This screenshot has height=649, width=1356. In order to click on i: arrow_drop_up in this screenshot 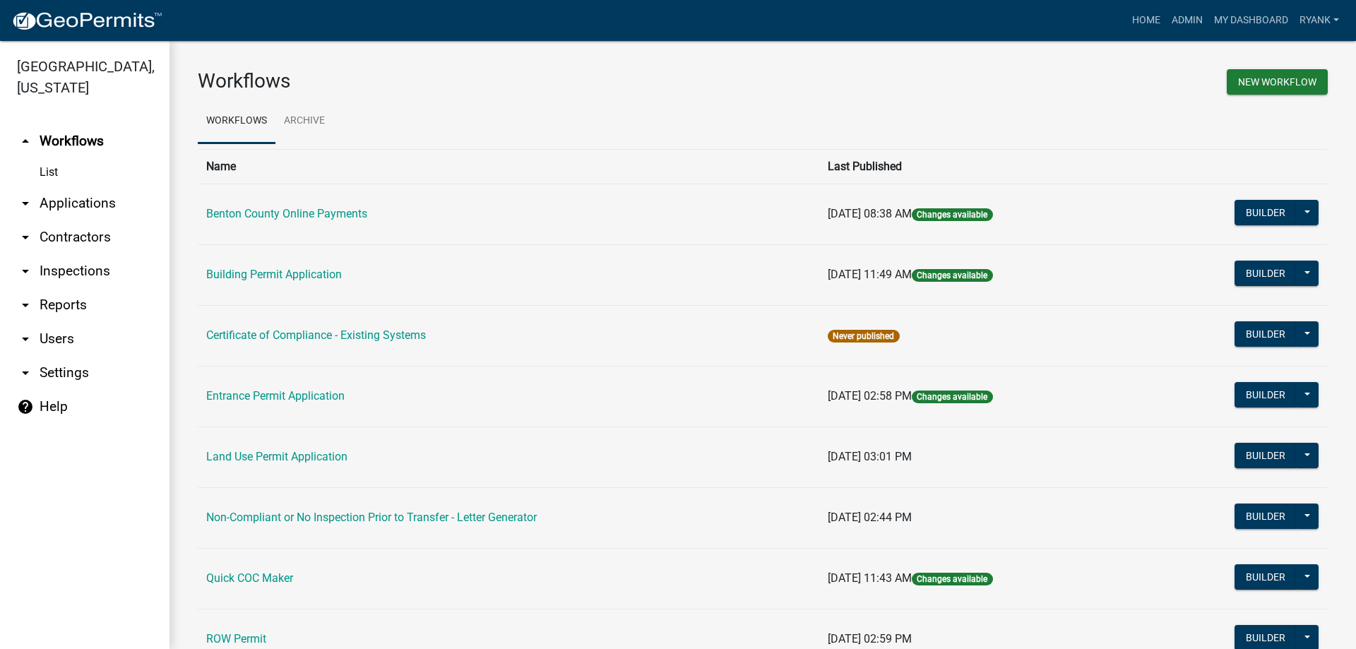, I will do `click(25, 141)`.